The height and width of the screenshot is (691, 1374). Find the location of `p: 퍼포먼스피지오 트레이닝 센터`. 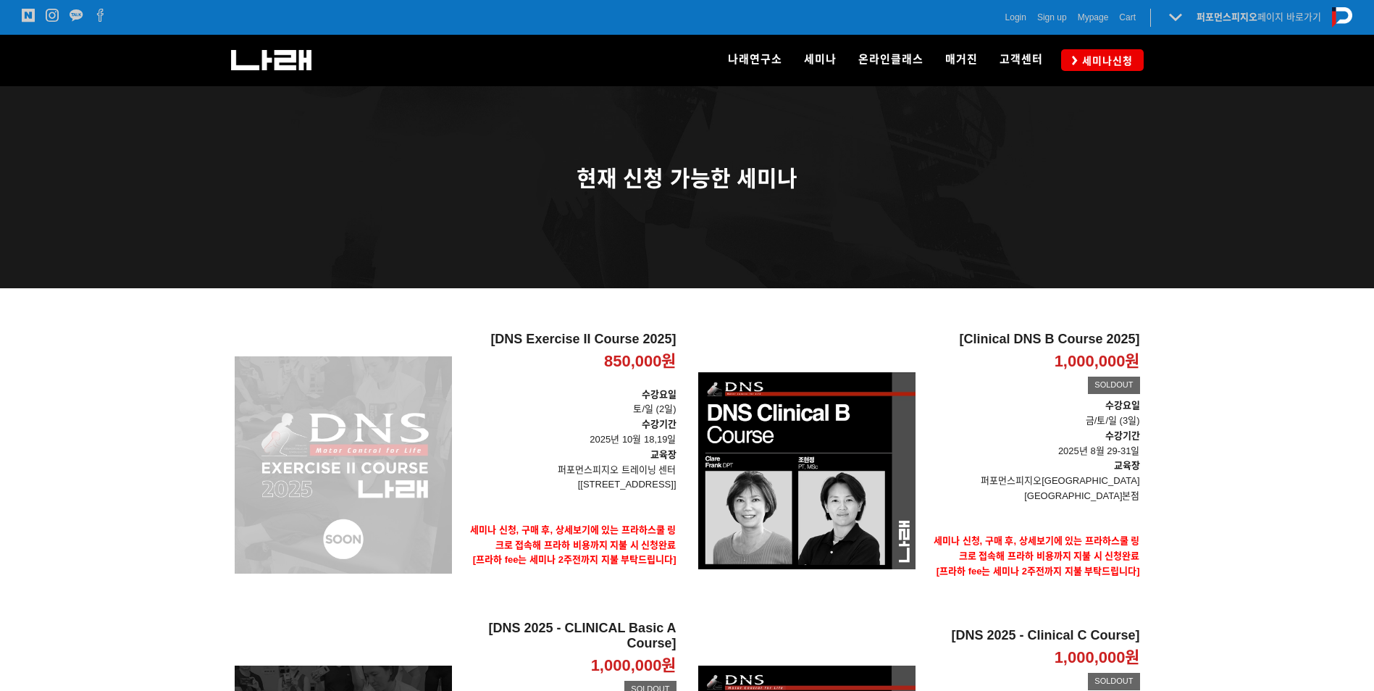

p: 퍼포먼스피지오 트레이닝 센터 is located at coordinates (569, 470).